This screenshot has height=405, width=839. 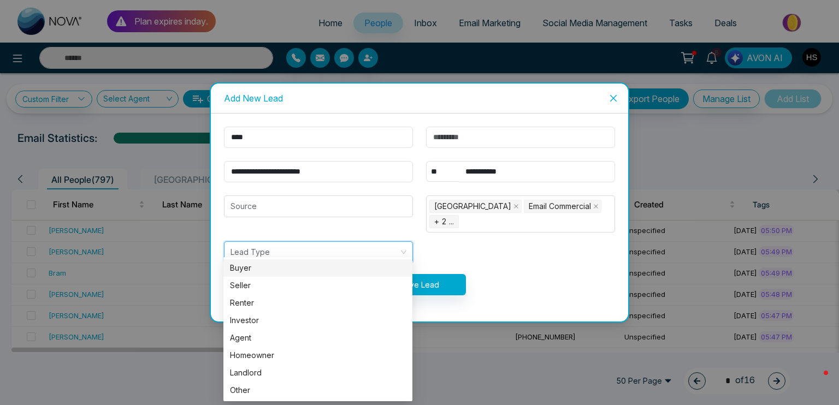 What do you see at coordinates (419, 98) in the screenshot?
I see `div: Add New Lead` at bounding box center [419, 98].